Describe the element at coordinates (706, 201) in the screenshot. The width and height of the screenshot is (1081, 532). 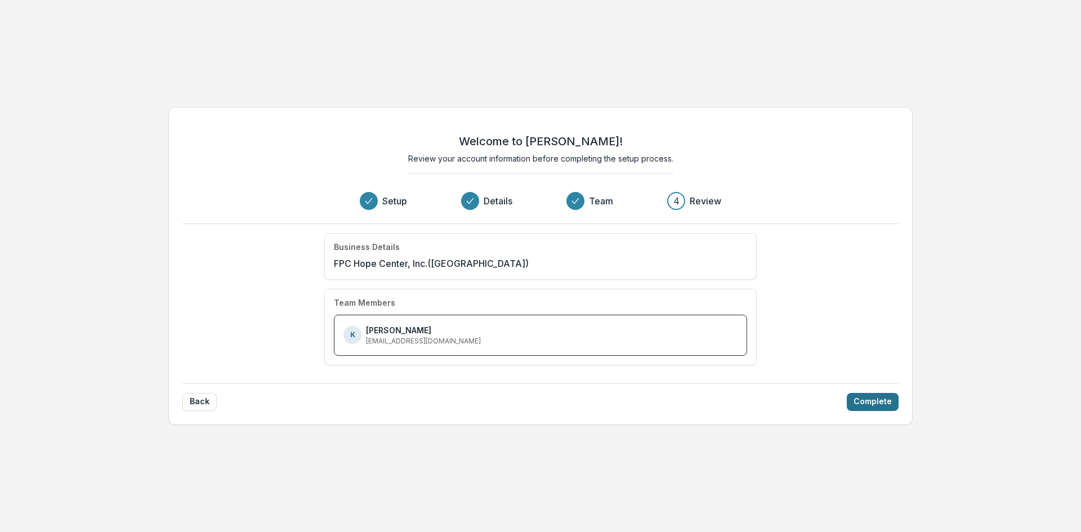
I see `h3: Review` at that location.